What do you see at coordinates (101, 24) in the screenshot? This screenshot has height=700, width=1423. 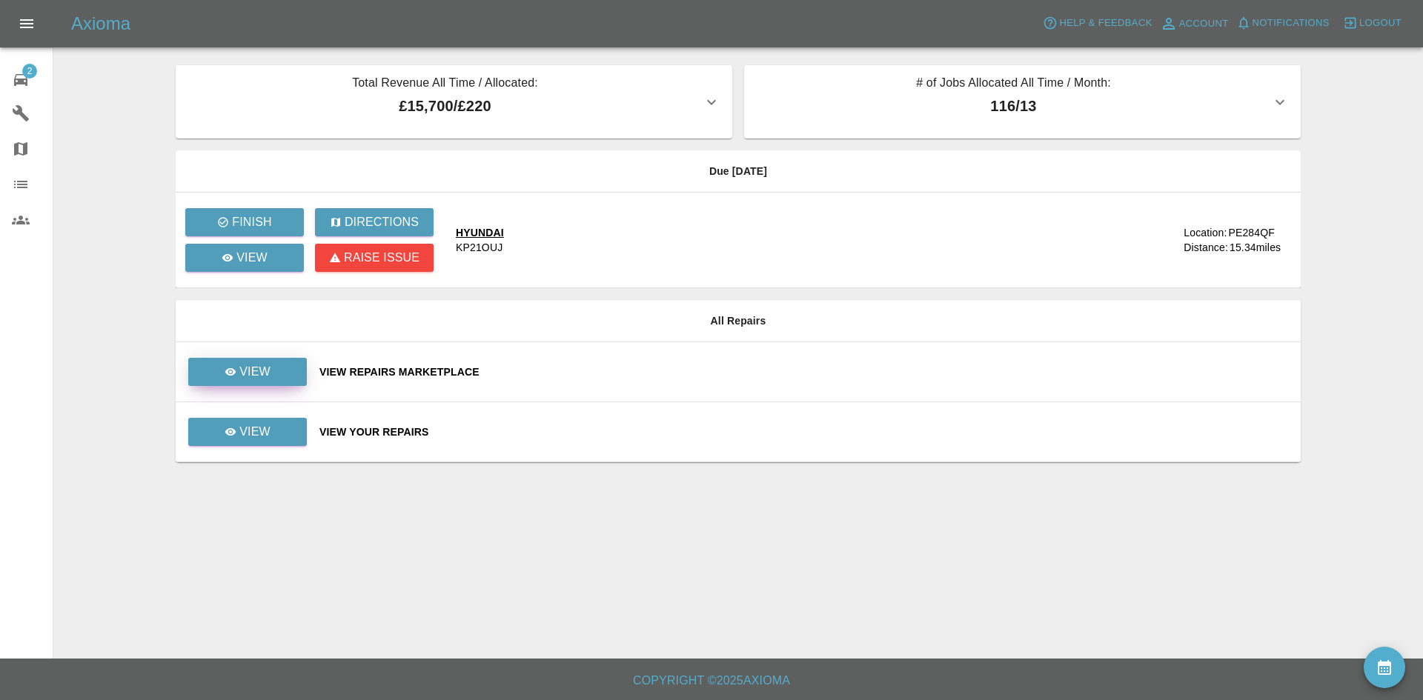 I see `h5: Axioma` at bounding box center [101, 24].